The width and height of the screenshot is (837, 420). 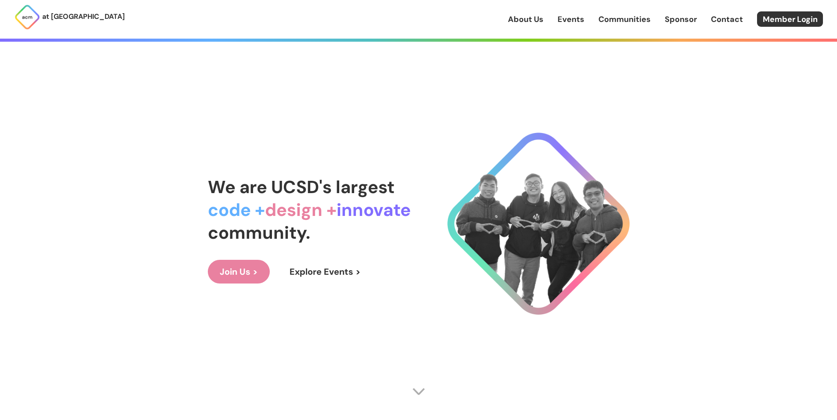 I want to click on a: Contact, so click(x=726, y=19).